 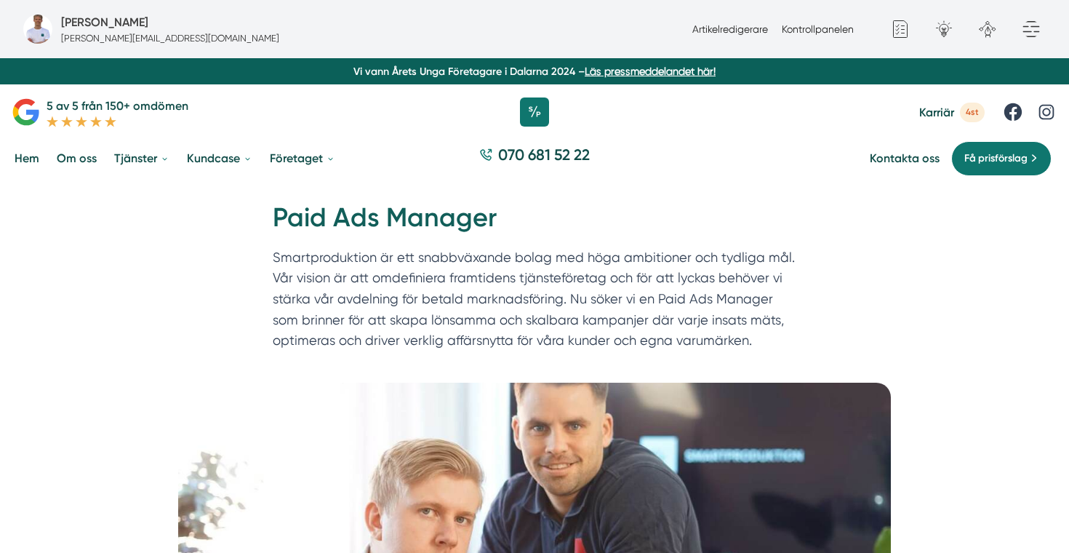 What do you see at coordinates (117, 105) in the screenshot?
I see `p: 5 av 5 från 150+ omdömen` at bounding box center [117, 105].